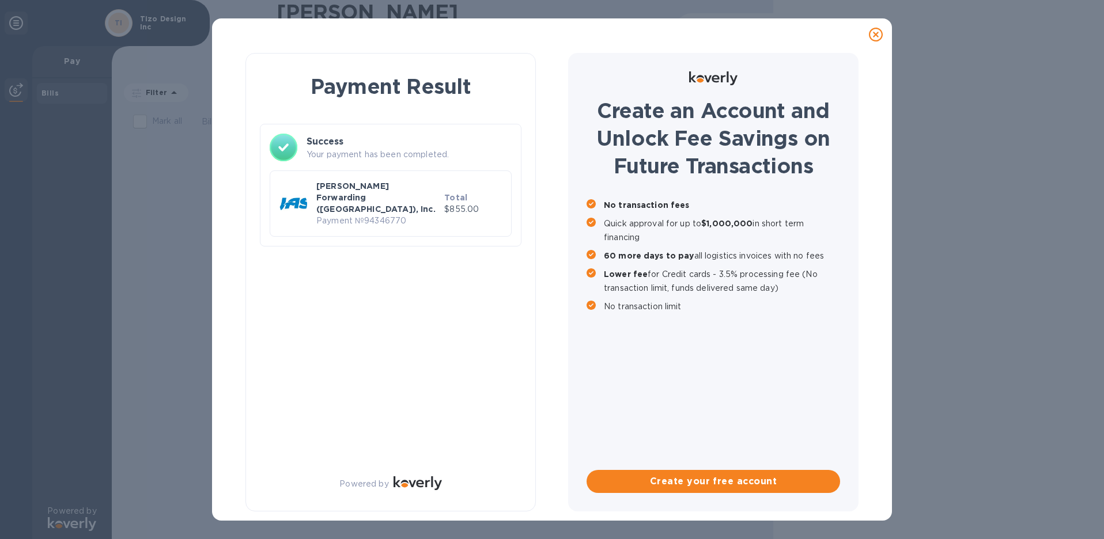 Image resolution: width=1104 pixels, height=539 pixels. I want to click on p: all logistics invoices with no fees, so click(722, 256).